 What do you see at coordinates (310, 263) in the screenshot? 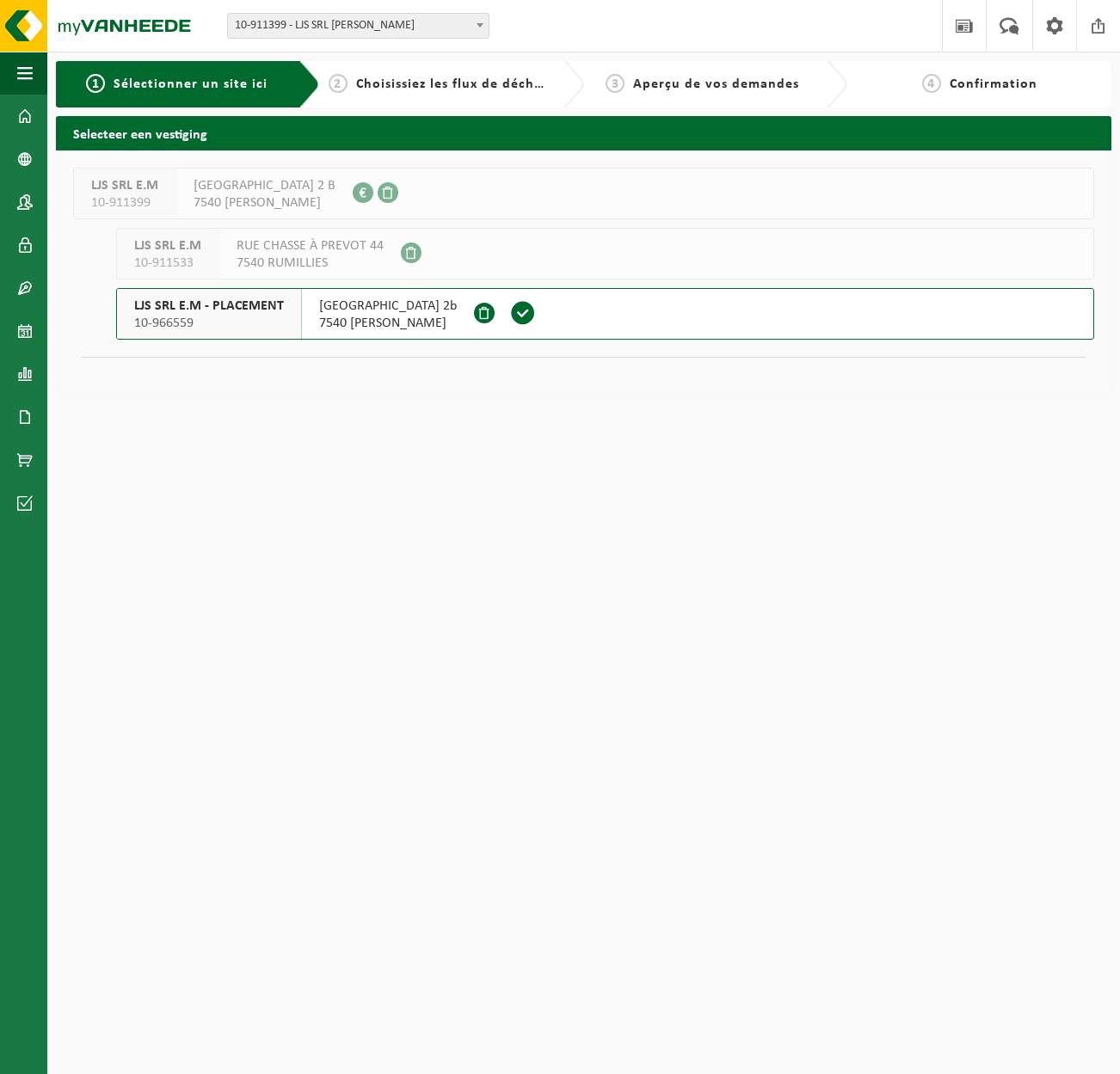
I see `span: 7540 RUMILLIES` at bounding box center [310, 263].